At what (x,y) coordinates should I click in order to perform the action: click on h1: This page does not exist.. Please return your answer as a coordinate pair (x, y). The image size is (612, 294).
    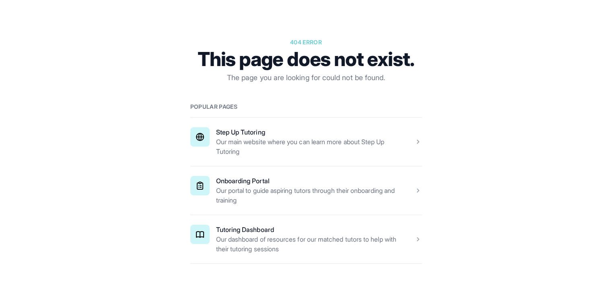
    Looking at the image, I should click on (306, 59).